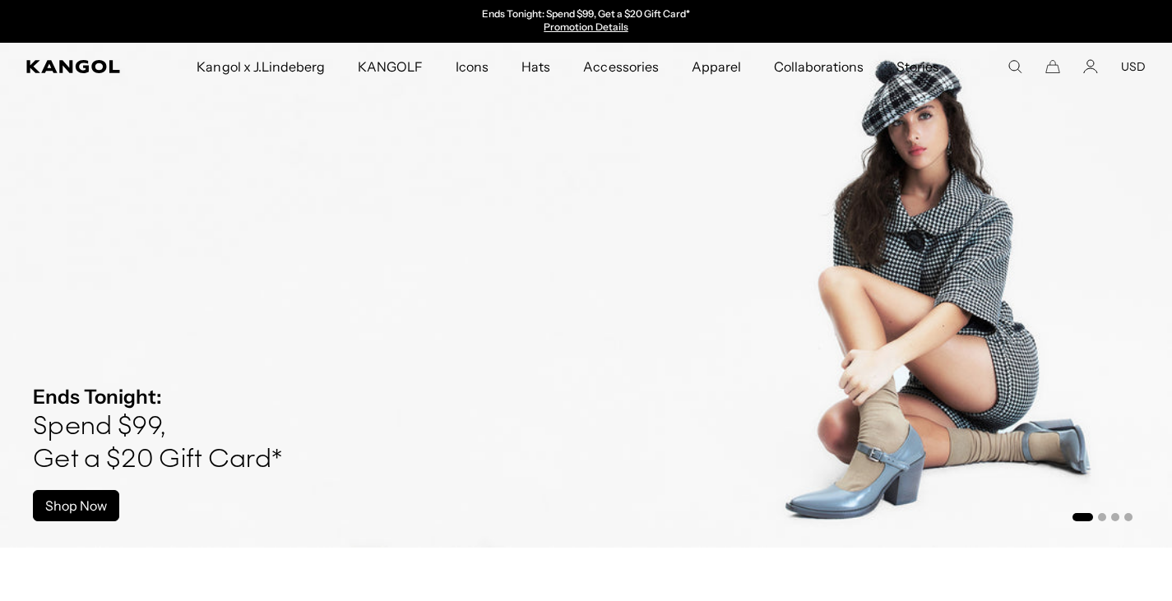  I want to click on button: Cart, so click(1053, 67).